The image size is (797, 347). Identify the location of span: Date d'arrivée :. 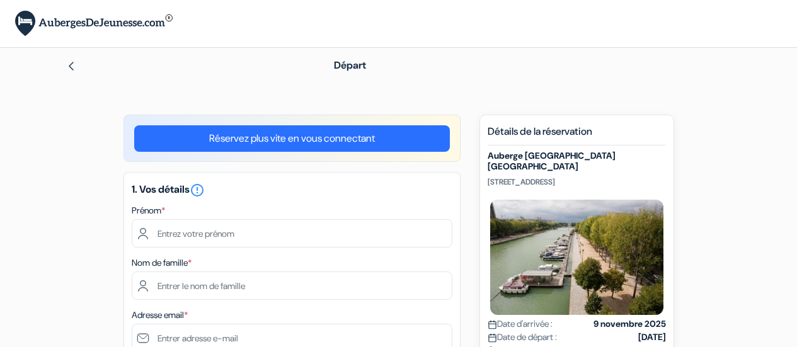
(520, 324).